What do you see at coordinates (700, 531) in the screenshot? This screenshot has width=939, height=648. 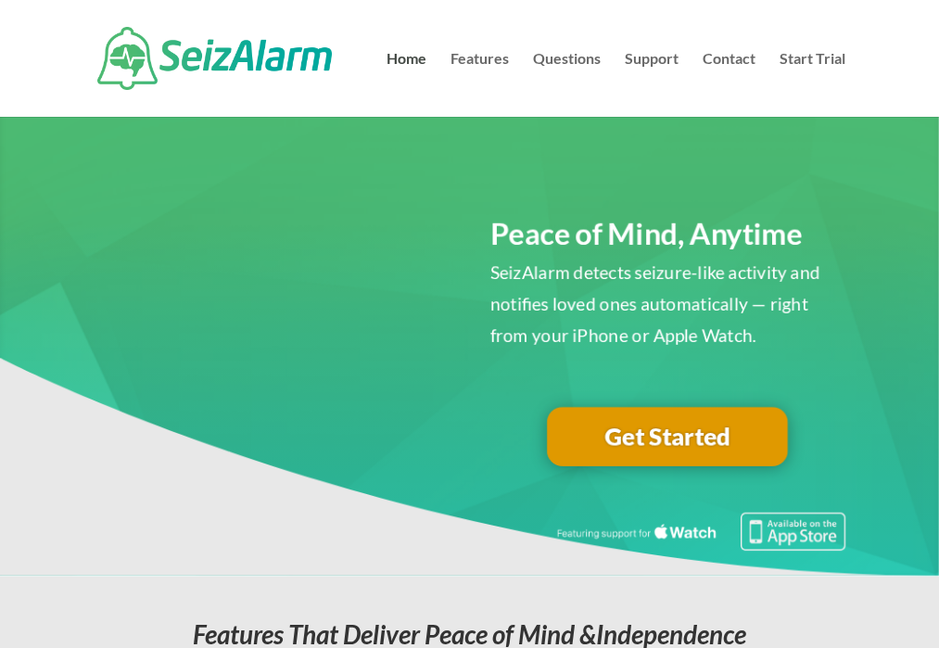 I see `img: Seizure detection available in the Apple App Store.` at bounding box center [700, 531].